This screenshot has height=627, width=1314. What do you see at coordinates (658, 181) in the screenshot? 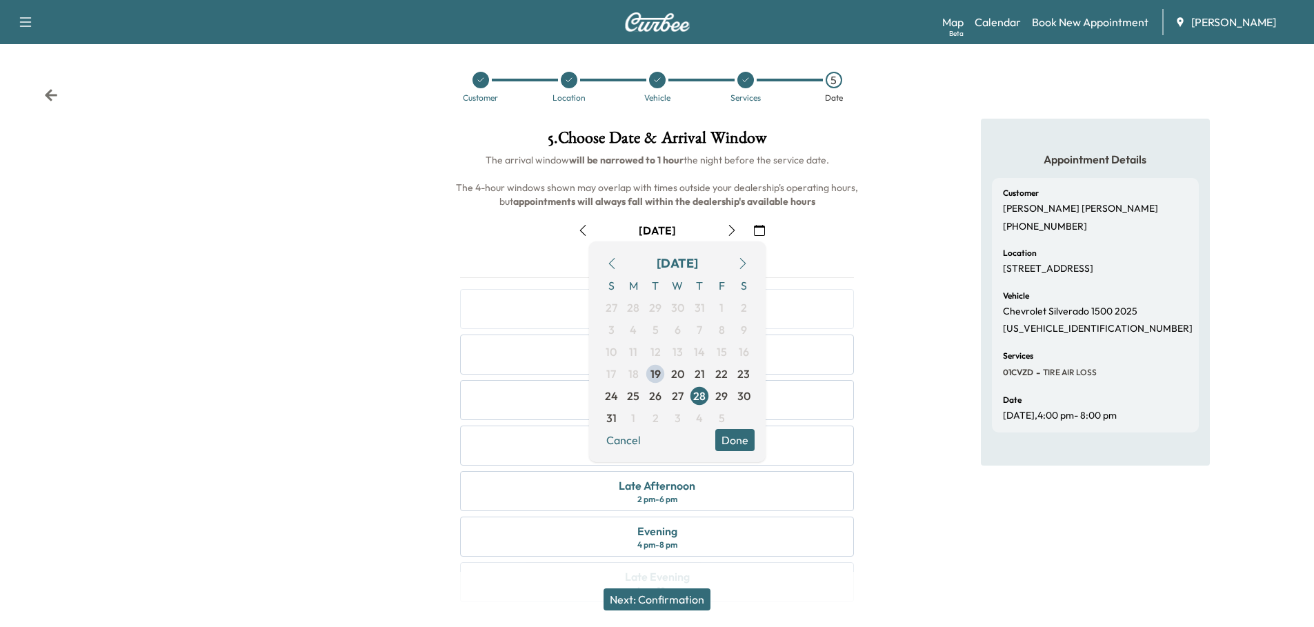
I see `span: The arrival window the night before the service date. The 4-hour windows shown may overlap with t...` at bounding box center [658, 181].